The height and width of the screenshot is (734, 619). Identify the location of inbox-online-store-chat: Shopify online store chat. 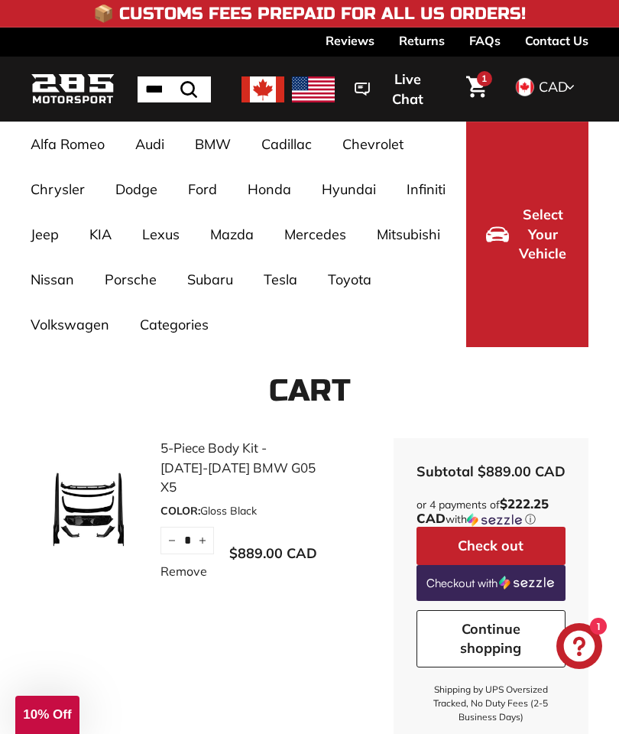
(579, 647).